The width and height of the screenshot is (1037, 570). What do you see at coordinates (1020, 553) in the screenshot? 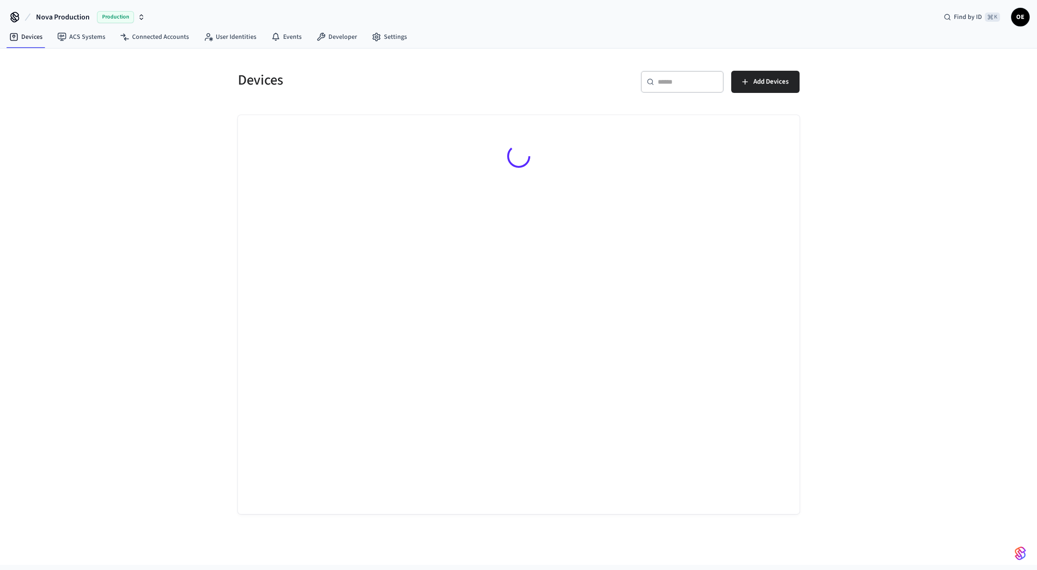
I see `img: SeamLogoGradient.69752ec5.svg` at bounding box center [1020, 553].